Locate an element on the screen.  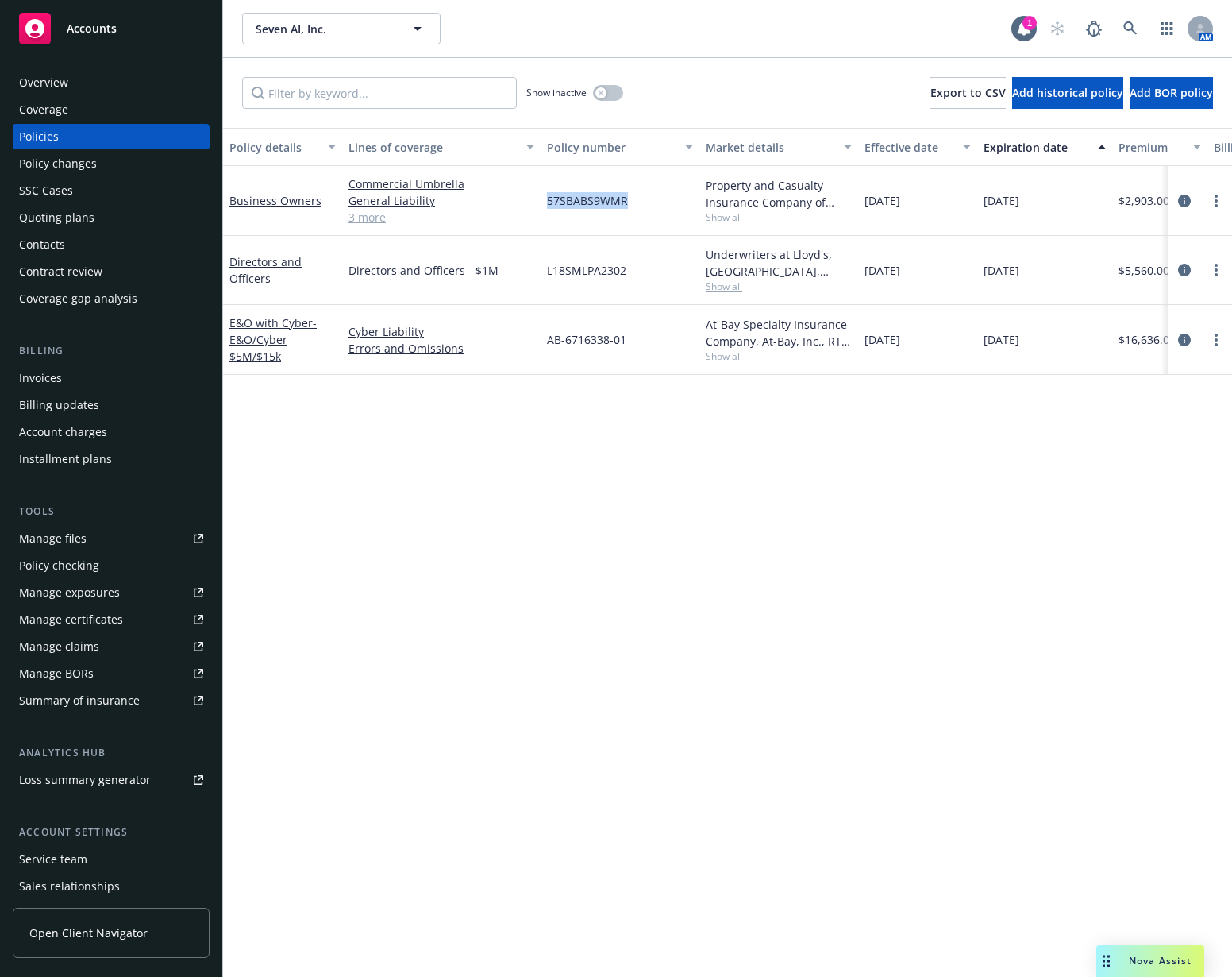
button: Market details is located at coordinates (779, 147).